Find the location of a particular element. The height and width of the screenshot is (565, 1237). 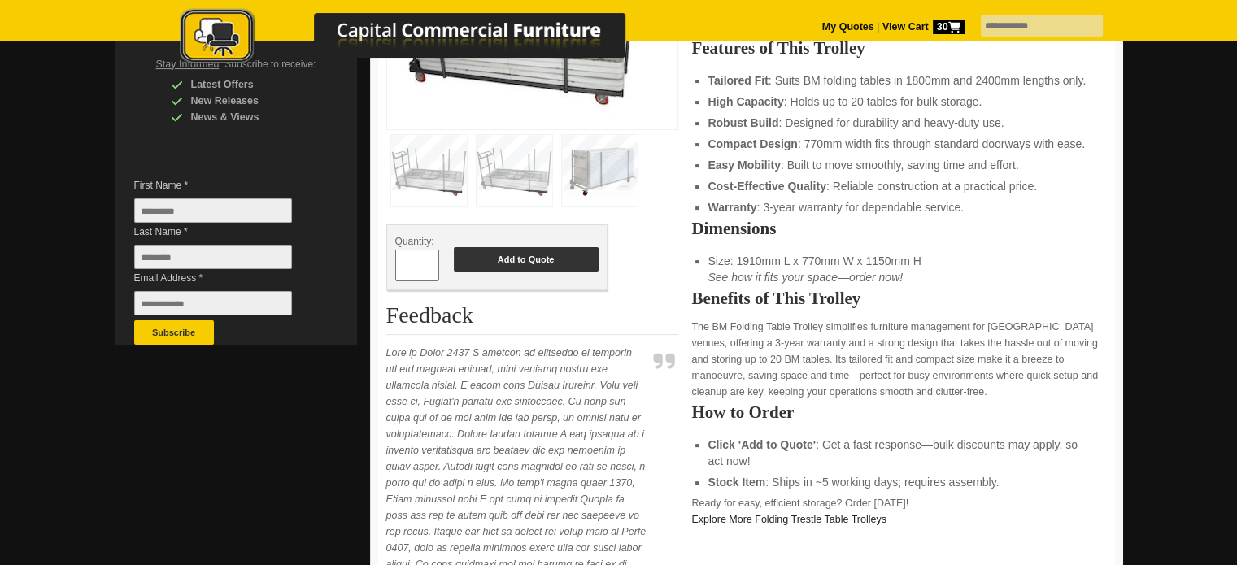

strong: High Capacity is located at coordinates (745, 102).